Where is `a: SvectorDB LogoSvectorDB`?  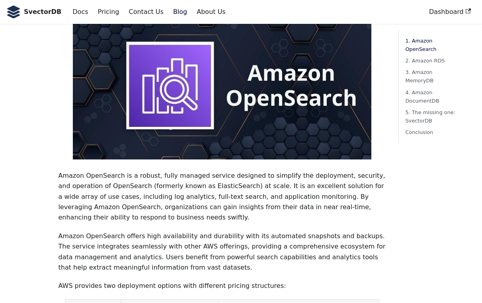
a: SvectorDB LogoSvectorDB is located at coordinates (34, 12).